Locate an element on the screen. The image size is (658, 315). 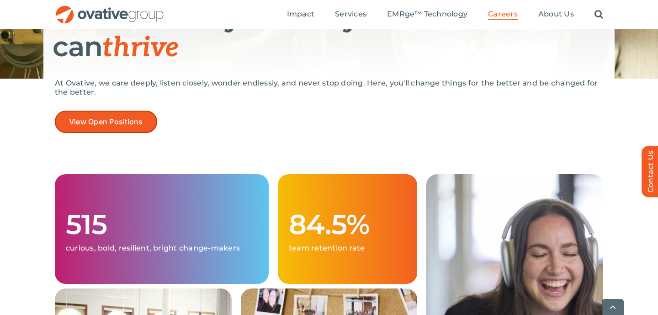
span: thrive is located at coordinates (140, 48).